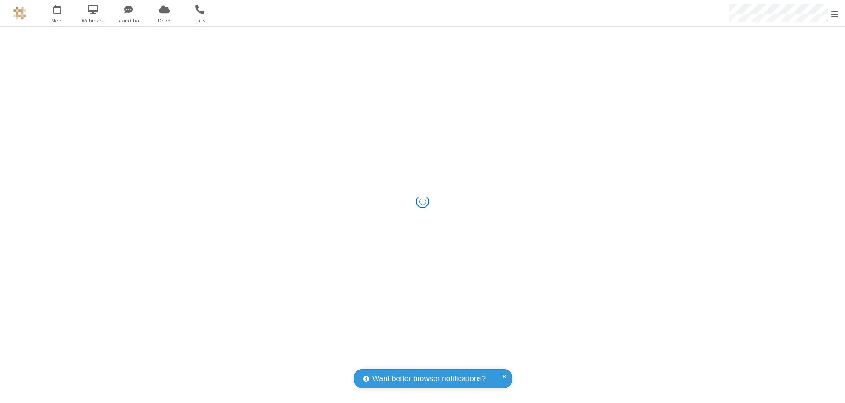  Describe the element at coordinates (429, 379) in the screenshot. I see `span: Want better browser notifications?` at that location.